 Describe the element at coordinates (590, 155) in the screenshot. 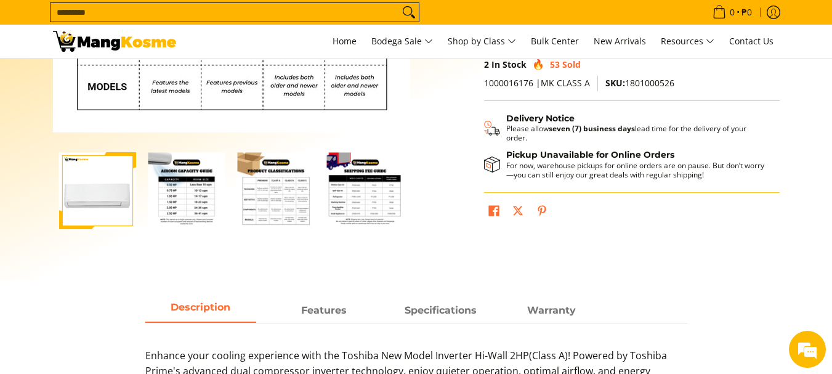

I see `strong: Pickup Unavailable for Online Orders` at that location.